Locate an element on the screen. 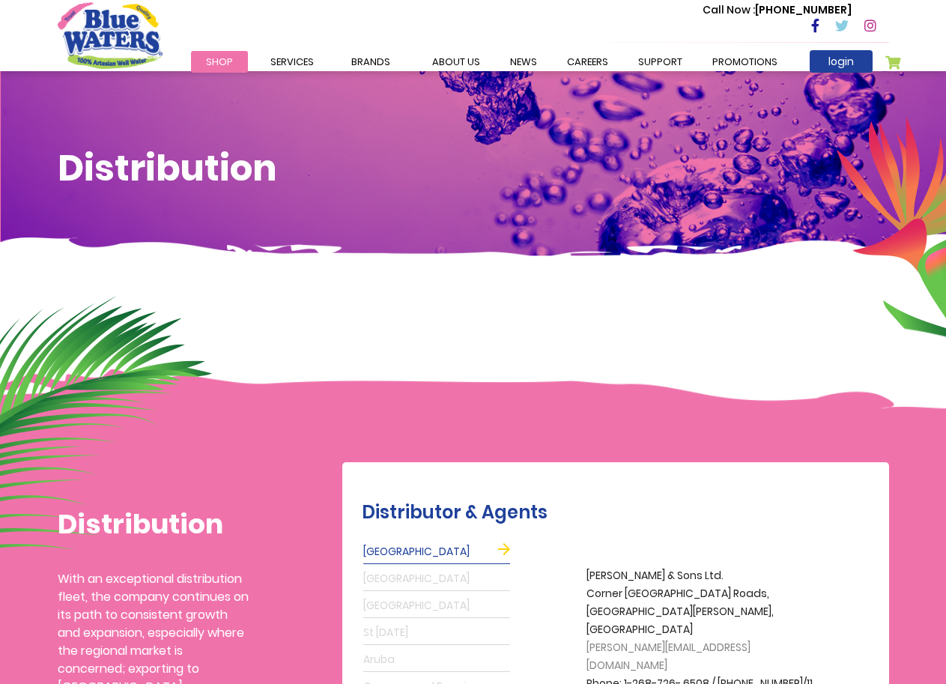  a: login is located at coordinates (841, 61).